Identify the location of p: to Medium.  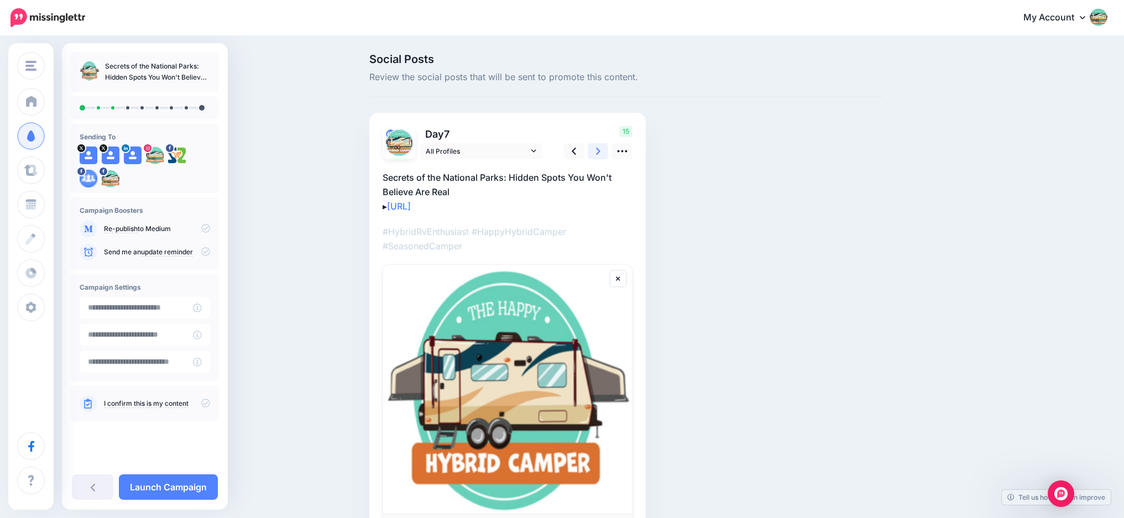
(157, 229).